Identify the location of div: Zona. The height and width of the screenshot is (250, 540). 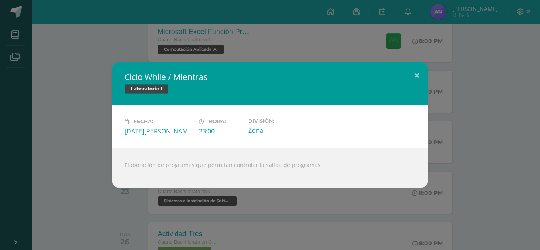
(282, 130).